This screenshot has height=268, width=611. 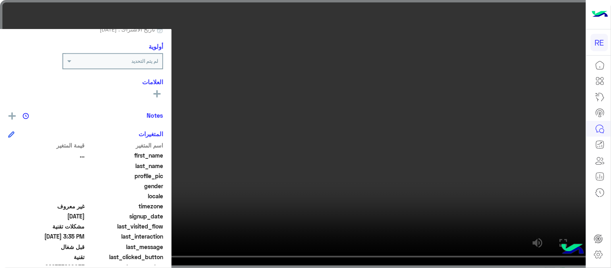 What do you see at coordinates (26, 116) in the screenshot?
I see `img: notes` at bounding box center [26, 116].